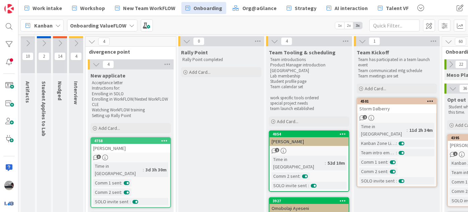 The height and width of the screenshot is (212, 468). What do you see at coordinates (60, 56) in the screenshot?
I see `span: 14` at bounding box center [60, 56].